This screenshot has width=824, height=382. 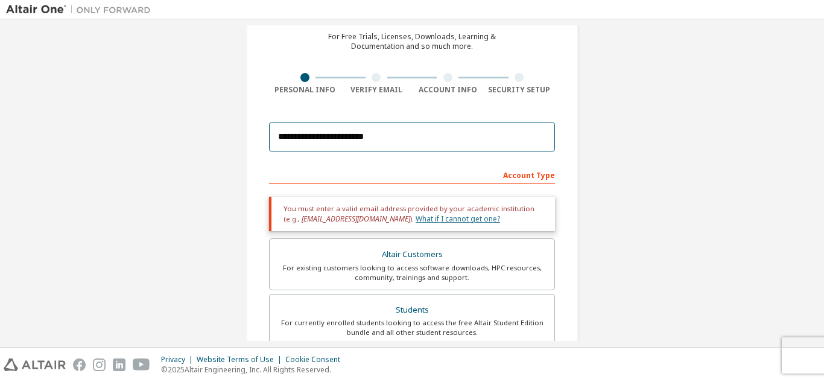 What do you see at coordinates (412, 174) in the screenshot?
I see `div: Account Type` at bounding box center [412, 174].